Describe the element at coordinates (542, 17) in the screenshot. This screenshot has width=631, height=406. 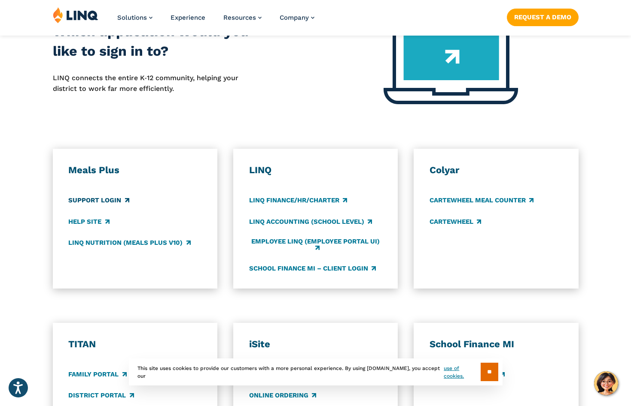
I see `a: Request a Demo` at that location.